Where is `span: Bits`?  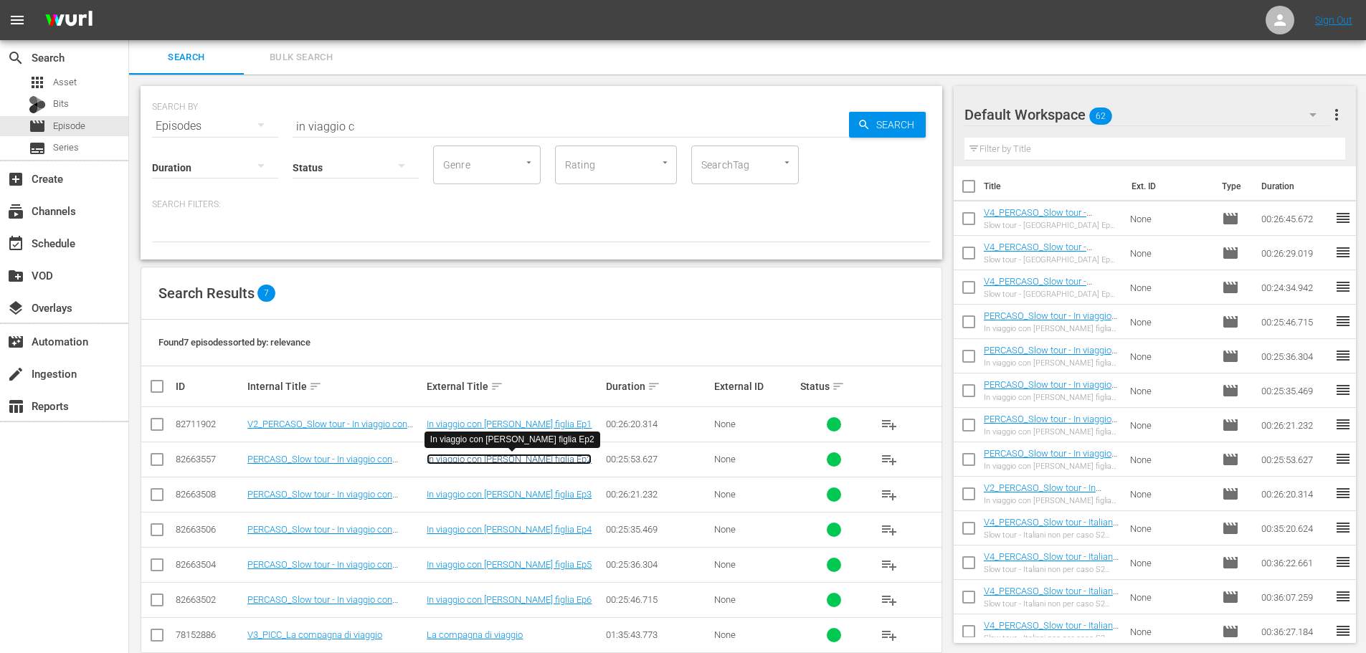
span: Bits is located at coordinates (61, 104).